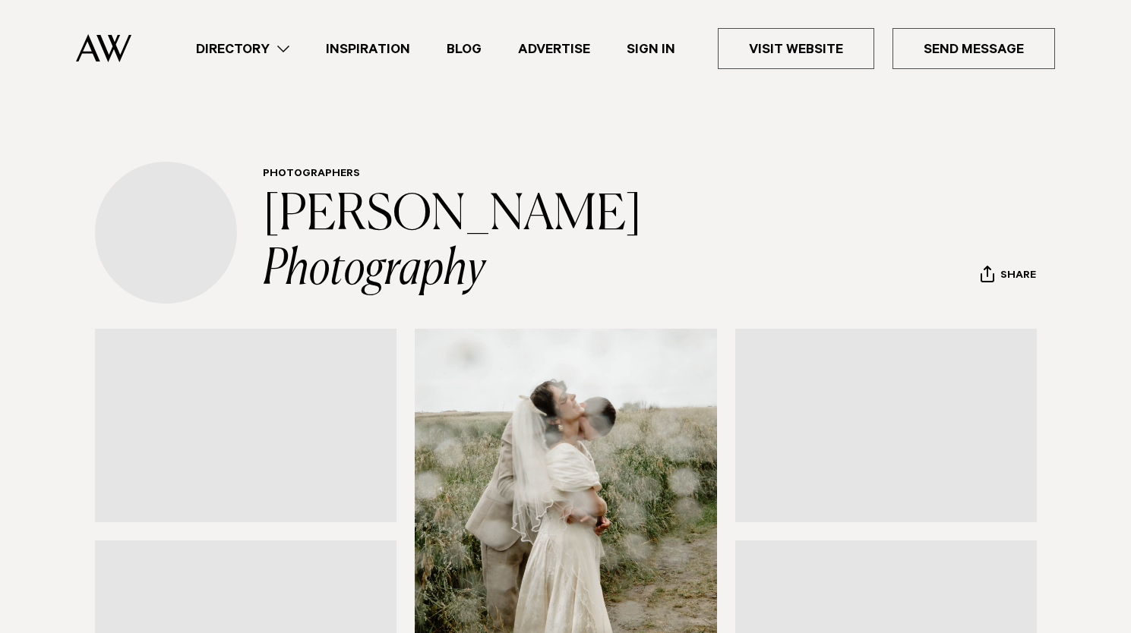 The width and height of the screenshot is (1131, 633). Describe the element at coordinates (242, 49) in the screenshot. I see `a: Directory` at that location.